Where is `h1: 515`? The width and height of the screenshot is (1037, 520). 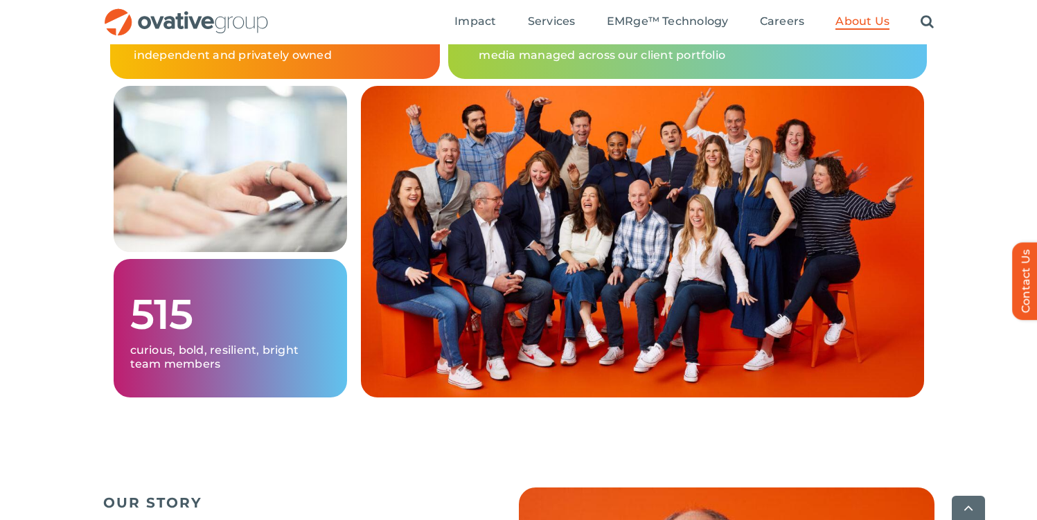
h1: 515 is located at coordinates (230, 315).